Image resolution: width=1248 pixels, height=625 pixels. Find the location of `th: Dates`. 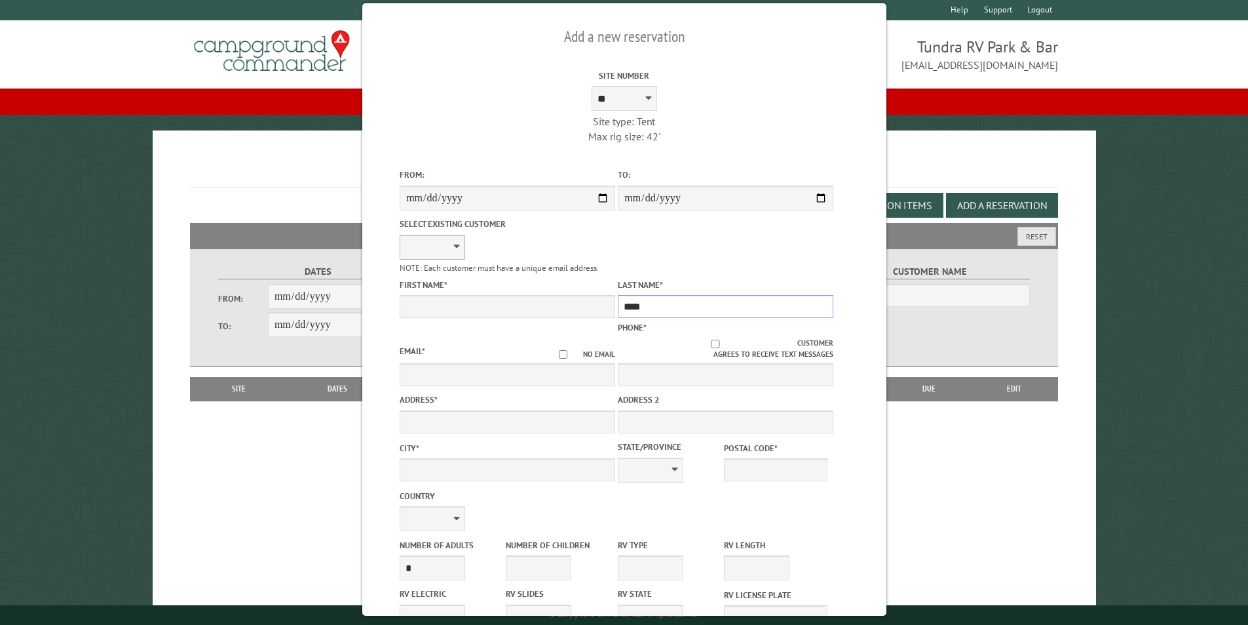

th: Dates is located at coordinates (338, 389).